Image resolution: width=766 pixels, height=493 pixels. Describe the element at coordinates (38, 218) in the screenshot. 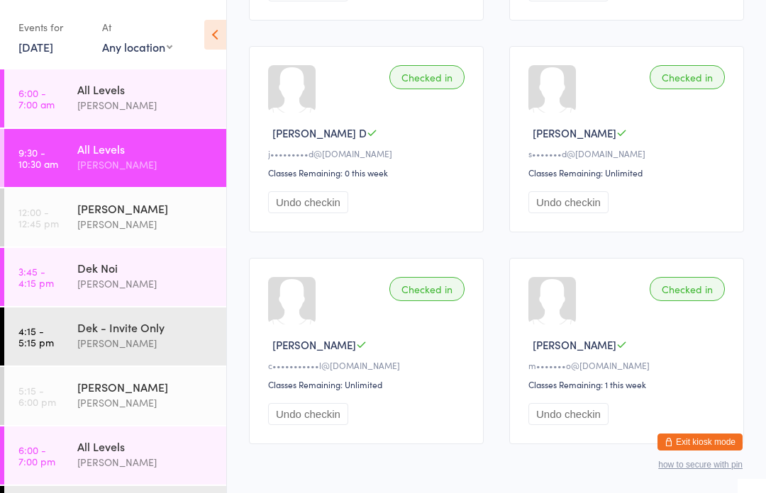

I see `time: 12:00 - 12:45 pm` at that location.